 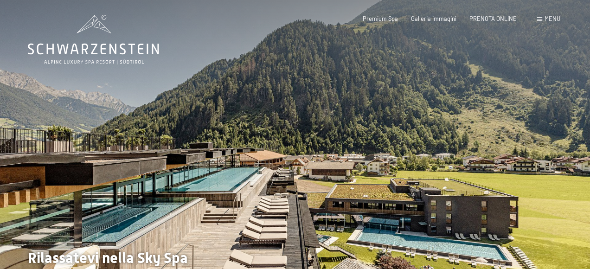 What do you see at coordinates (434, 19) in the screenshot?
I see `span: Galleria immagini` at bounding box center [434, 19].